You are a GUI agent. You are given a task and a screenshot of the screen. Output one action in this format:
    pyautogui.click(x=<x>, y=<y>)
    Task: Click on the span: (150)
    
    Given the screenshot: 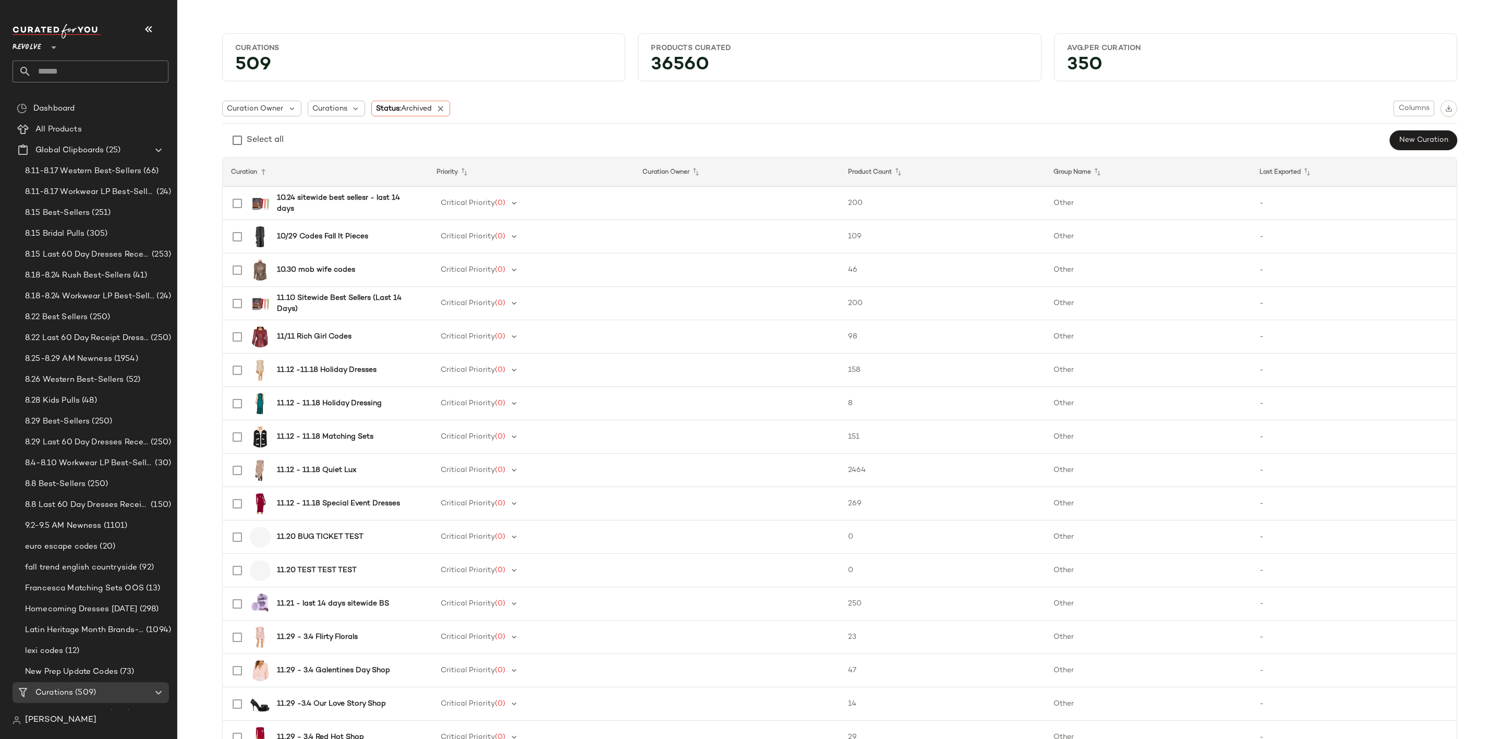 What is the action you would take?
    pyautogui.click(x=160, y=505)
    